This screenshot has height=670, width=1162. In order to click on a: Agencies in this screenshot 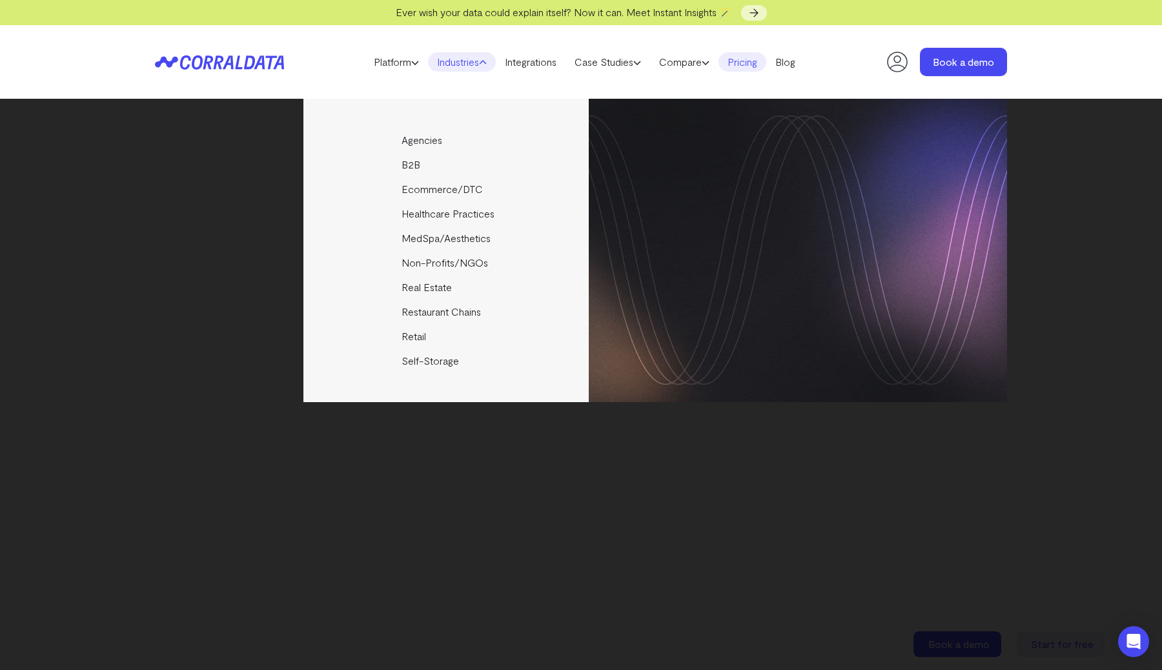, I will do `click(447, 140)`.